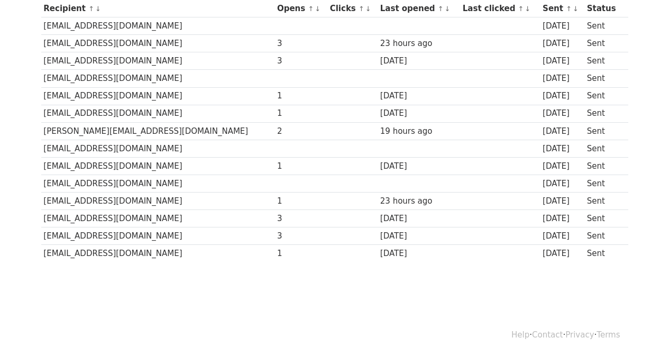 The image size is (669, 356). Describe the element at coordinates (609, 335) in the screenshot. I see `a: Terms` at that location.